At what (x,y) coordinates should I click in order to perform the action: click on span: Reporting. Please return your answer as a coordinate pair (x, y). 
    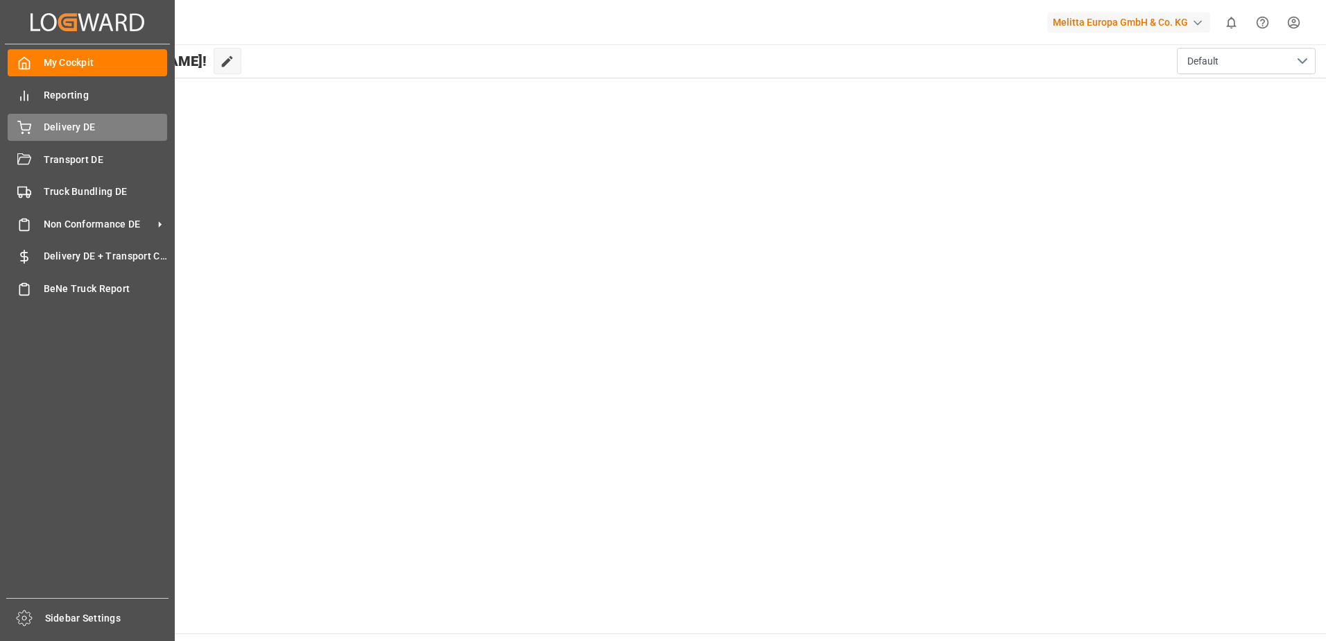
    Looking at the image, I should click on (105, 95).